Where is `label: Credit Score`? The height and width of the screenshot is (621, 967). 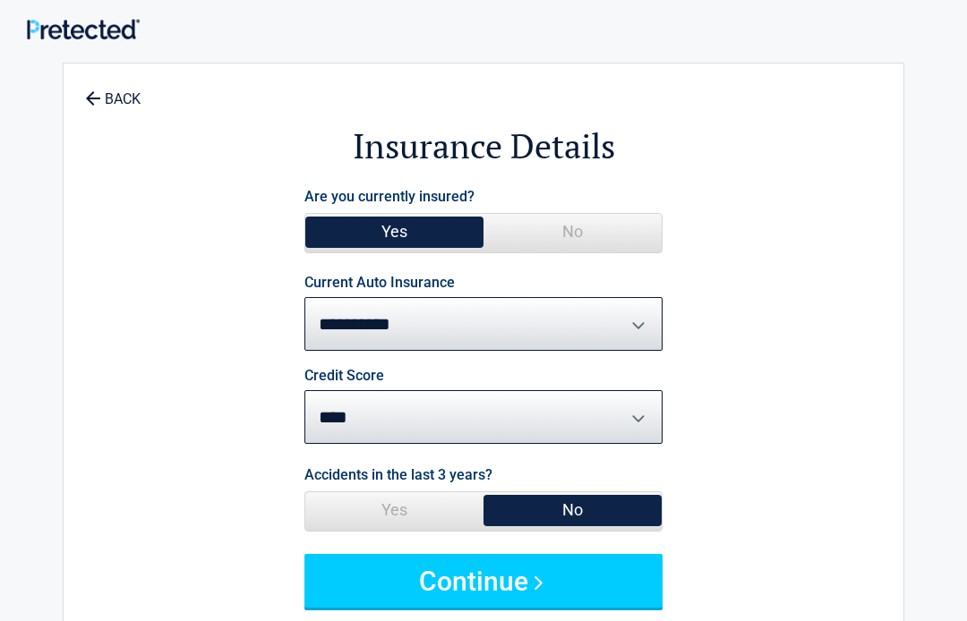 label: Credit Score is located at coordinates (344, 376).